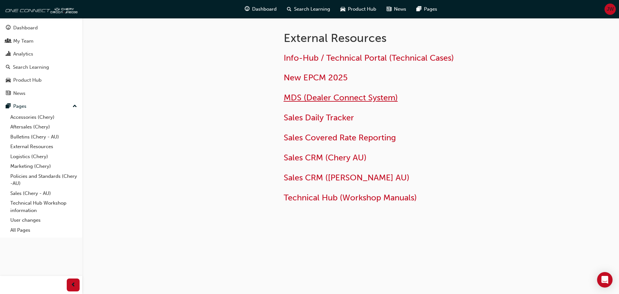 The width and height of the screenshot is (619, 294). I want to click on div: Open Intercom Messenger, so click(605, 280).